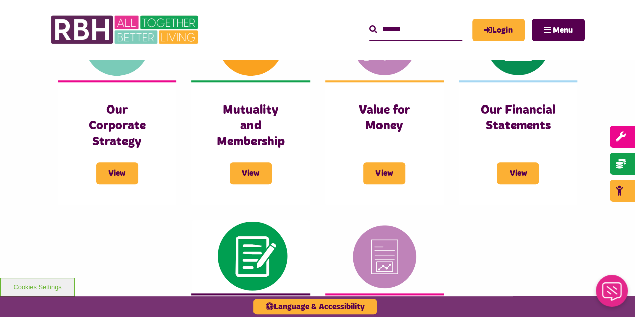  What do you see at coordinates (250, 126) in the screenshot?
I see `h3: Mutuality and Membership` at bounding box center [250, 126].